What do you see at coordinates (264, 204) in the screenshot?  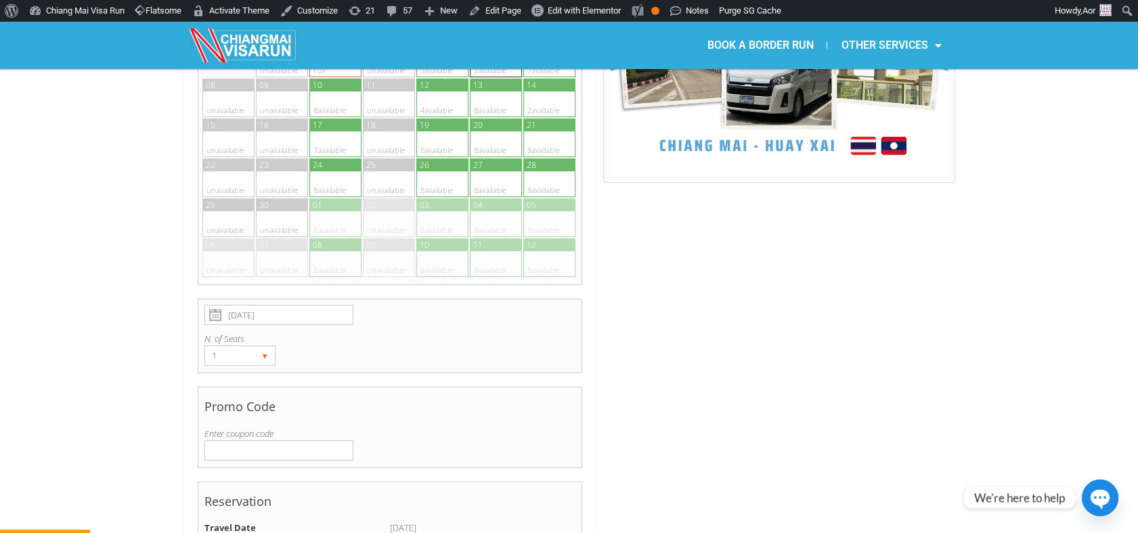 I see `div: 30` at bounding box center [264, 204].